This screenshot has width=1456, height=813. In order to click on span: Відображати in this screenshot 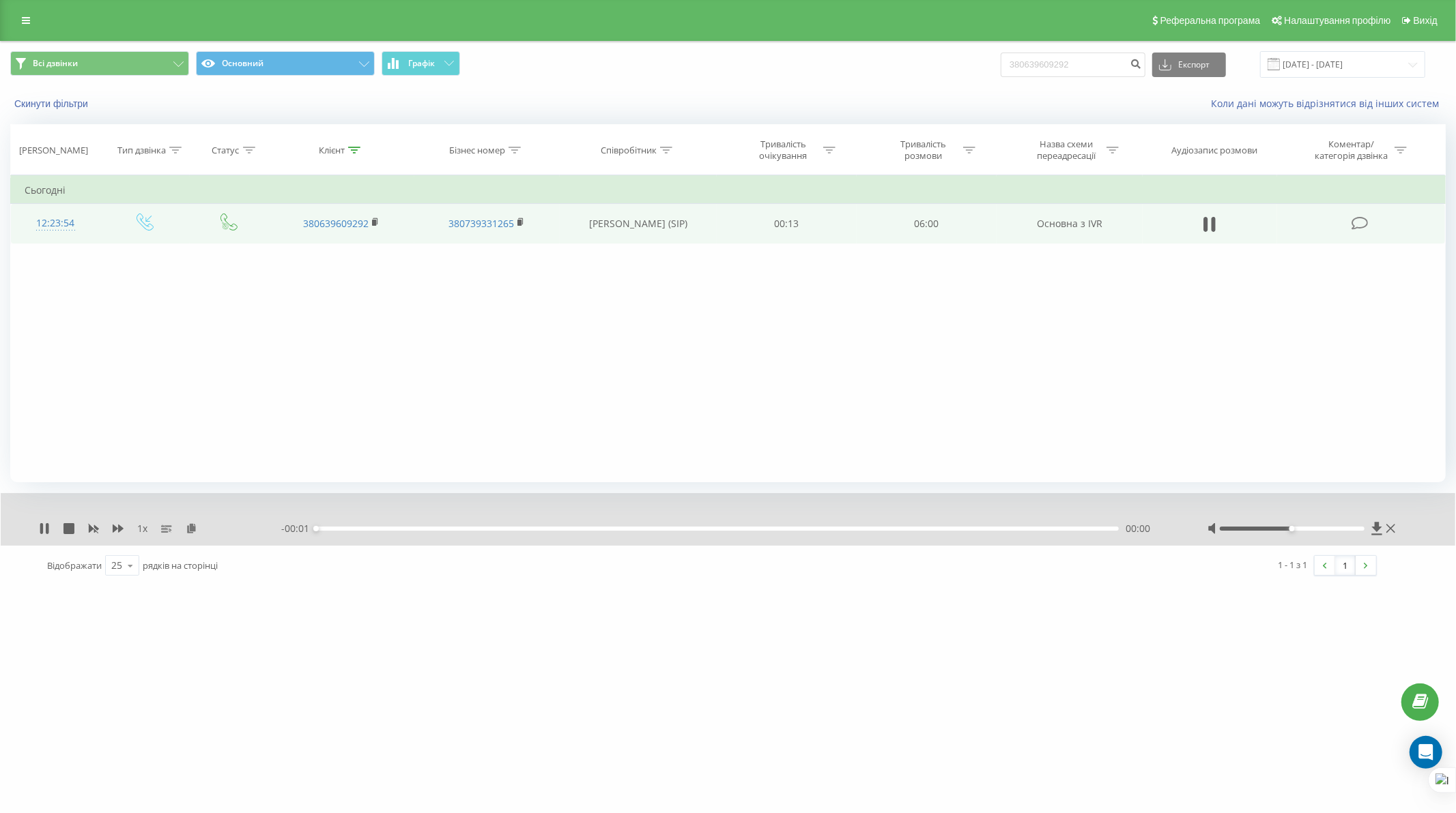, I will do `click(74, 565)`.